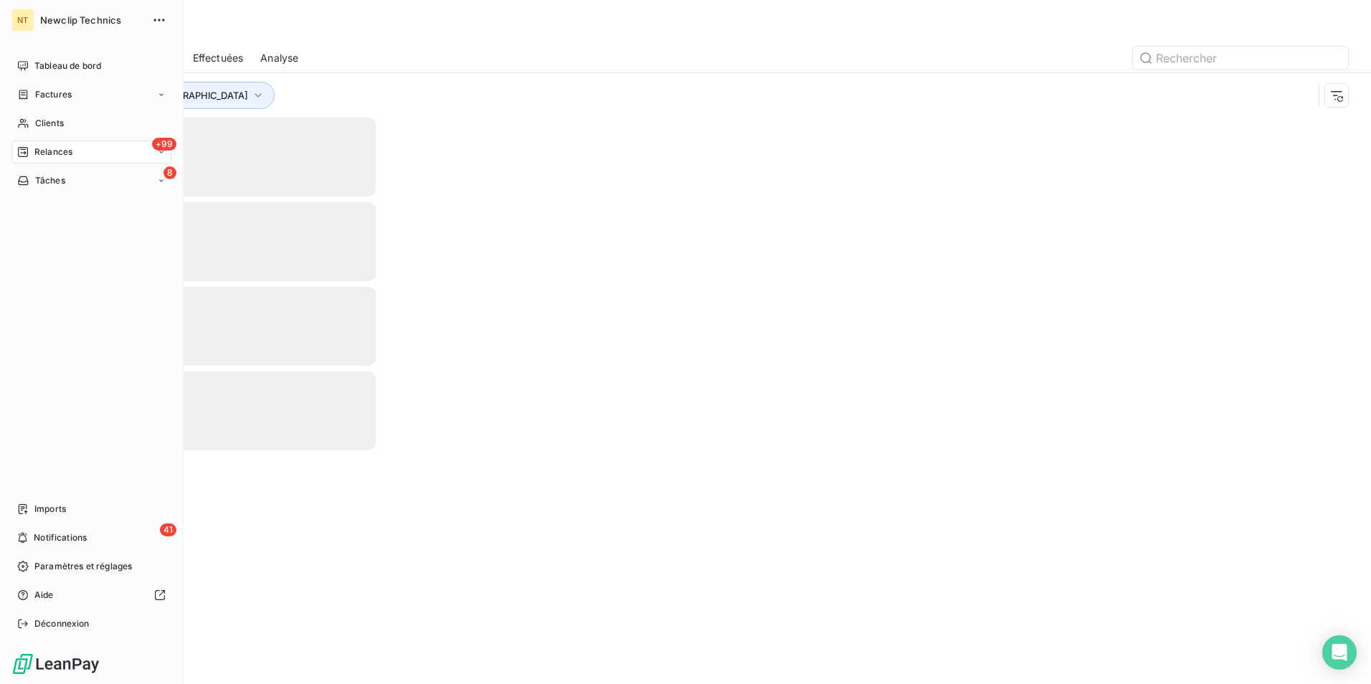 The image size is (1371, 684). Describe the element at coordinates (170, 173) in the screenshot. I see `span: 8` at that location.